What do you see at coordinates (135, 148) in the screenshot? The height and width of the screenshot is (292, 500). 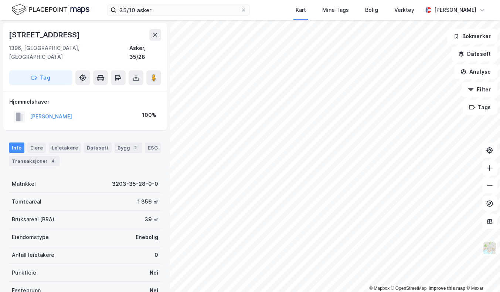 I see `div: 2` at bounding box center [135, 148].